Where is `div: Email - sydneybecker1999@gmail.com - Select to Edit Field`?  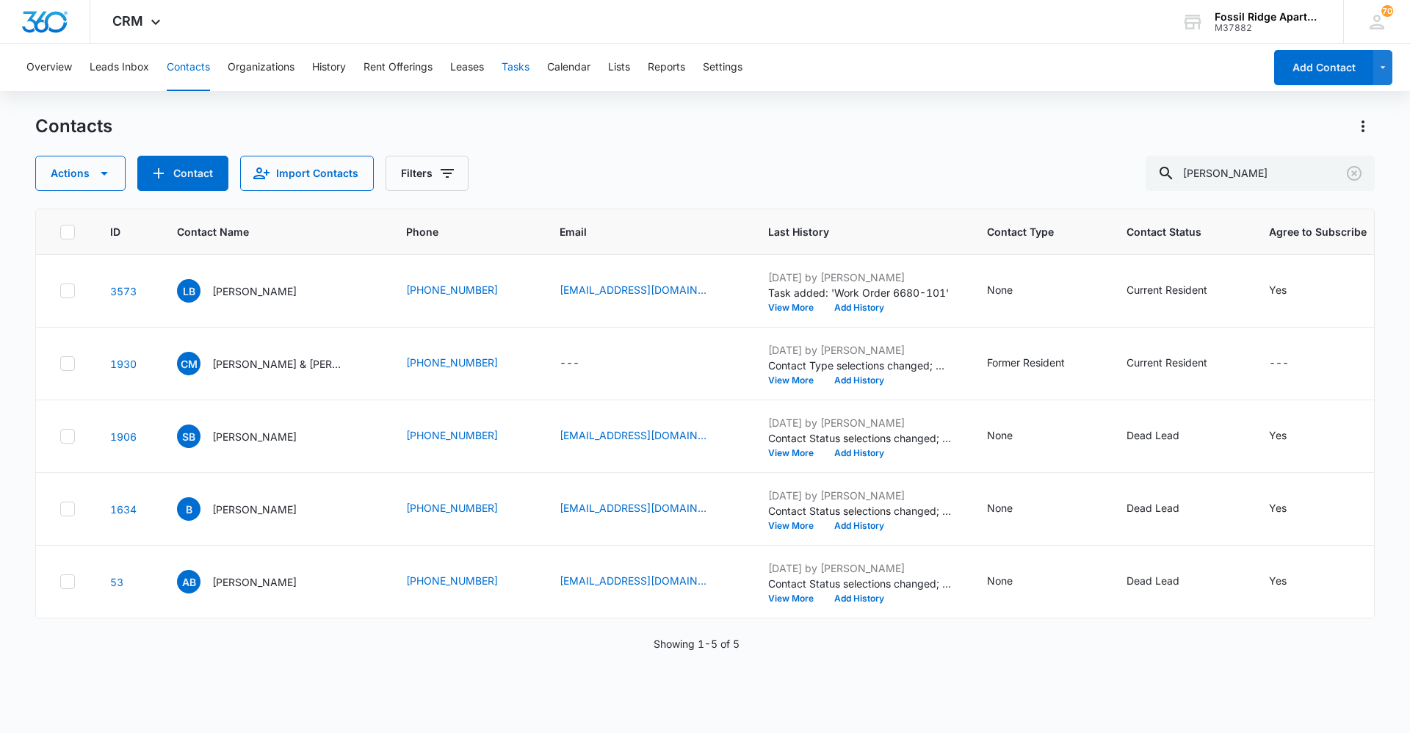
div: Email - sydneybecker1999@gmail.com - Select to Edit Field is located at coordinates (646, 436).